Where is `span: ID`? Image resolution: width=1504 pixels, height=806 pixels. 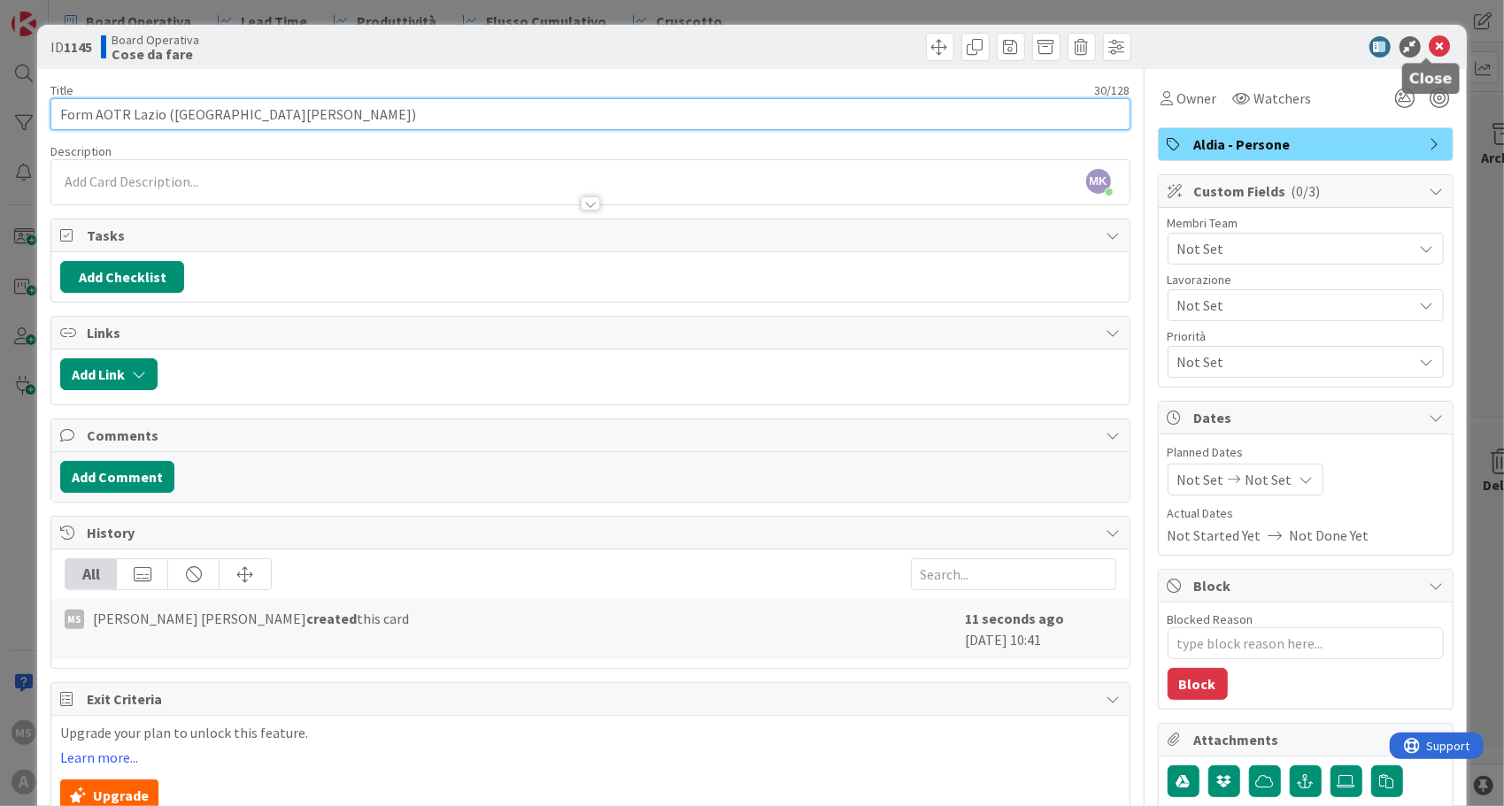 span: ID is located at coordinates (71, 47).